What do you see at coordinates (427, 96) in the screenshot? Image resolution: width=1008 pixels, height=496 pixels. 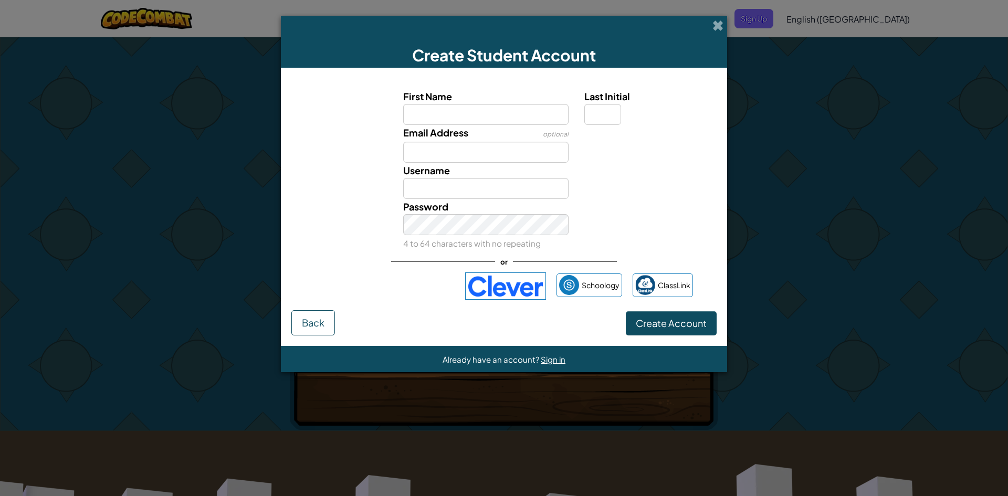 I see `span: First Name` at bounding box center [427, 96].